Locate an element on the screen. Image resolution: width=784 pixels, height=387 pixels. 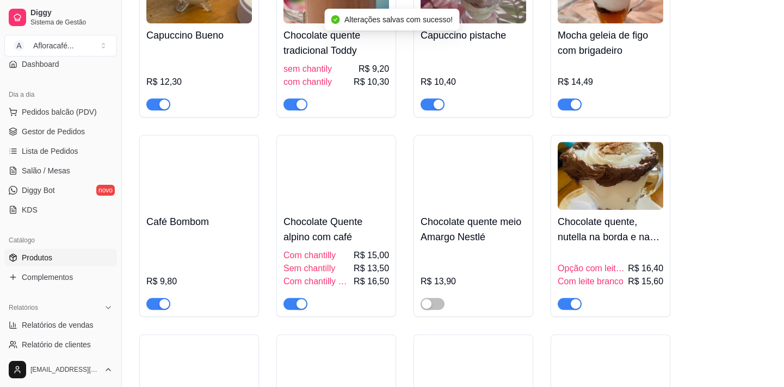
span: R$ 16,40 is located at coordinates (645, 269).